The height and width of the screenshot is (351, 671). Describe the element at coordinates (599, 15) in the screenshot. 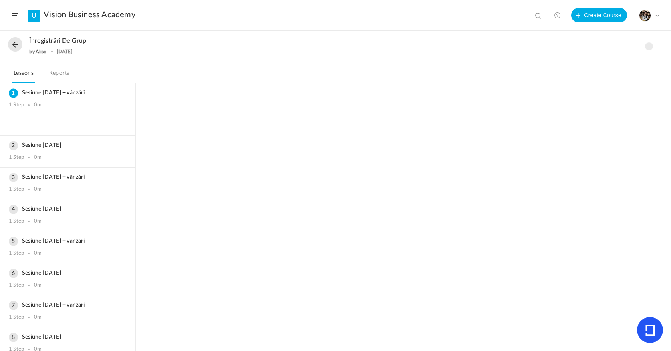

I see `button: Create Course` at that location.